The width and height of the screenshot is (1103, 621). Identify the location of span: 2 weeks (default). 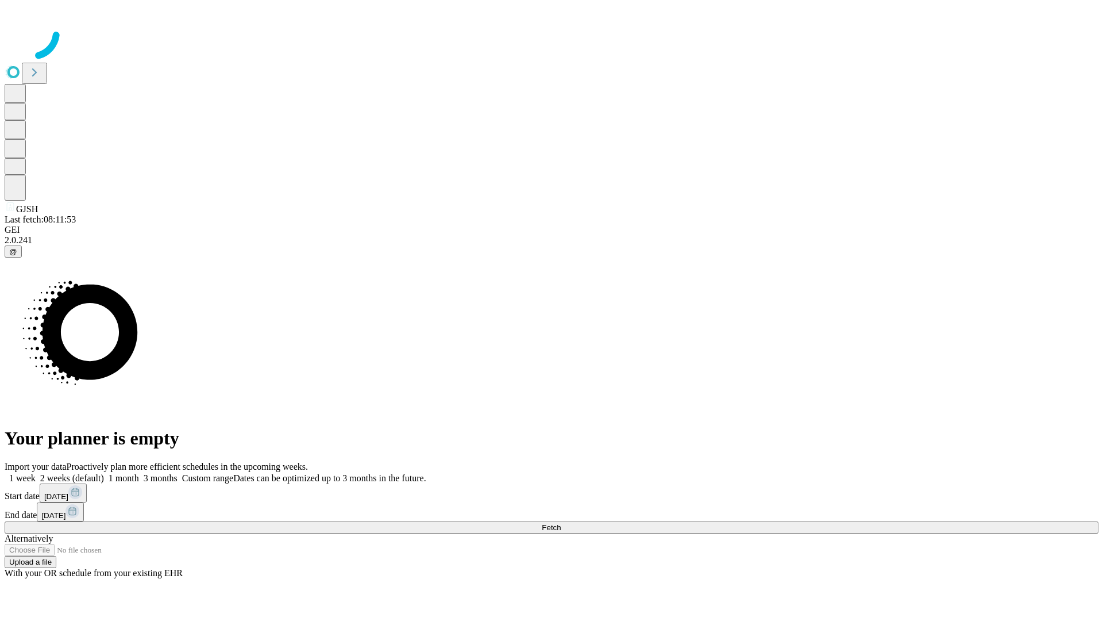
(72, 478).